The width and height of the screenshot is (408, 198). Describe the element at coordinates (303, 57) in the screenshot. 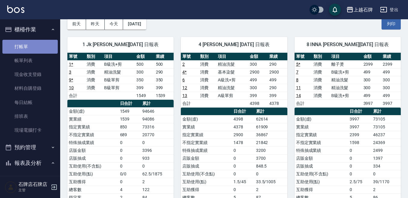

I see `th: 單號` at that location.